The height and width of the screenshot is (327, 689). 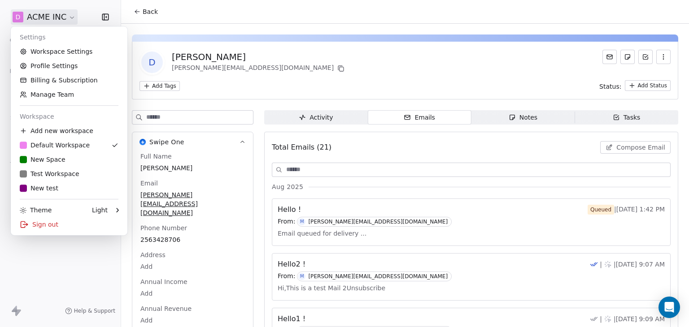 I want to click on a: Profile Settings, so click(x=69, y=66).